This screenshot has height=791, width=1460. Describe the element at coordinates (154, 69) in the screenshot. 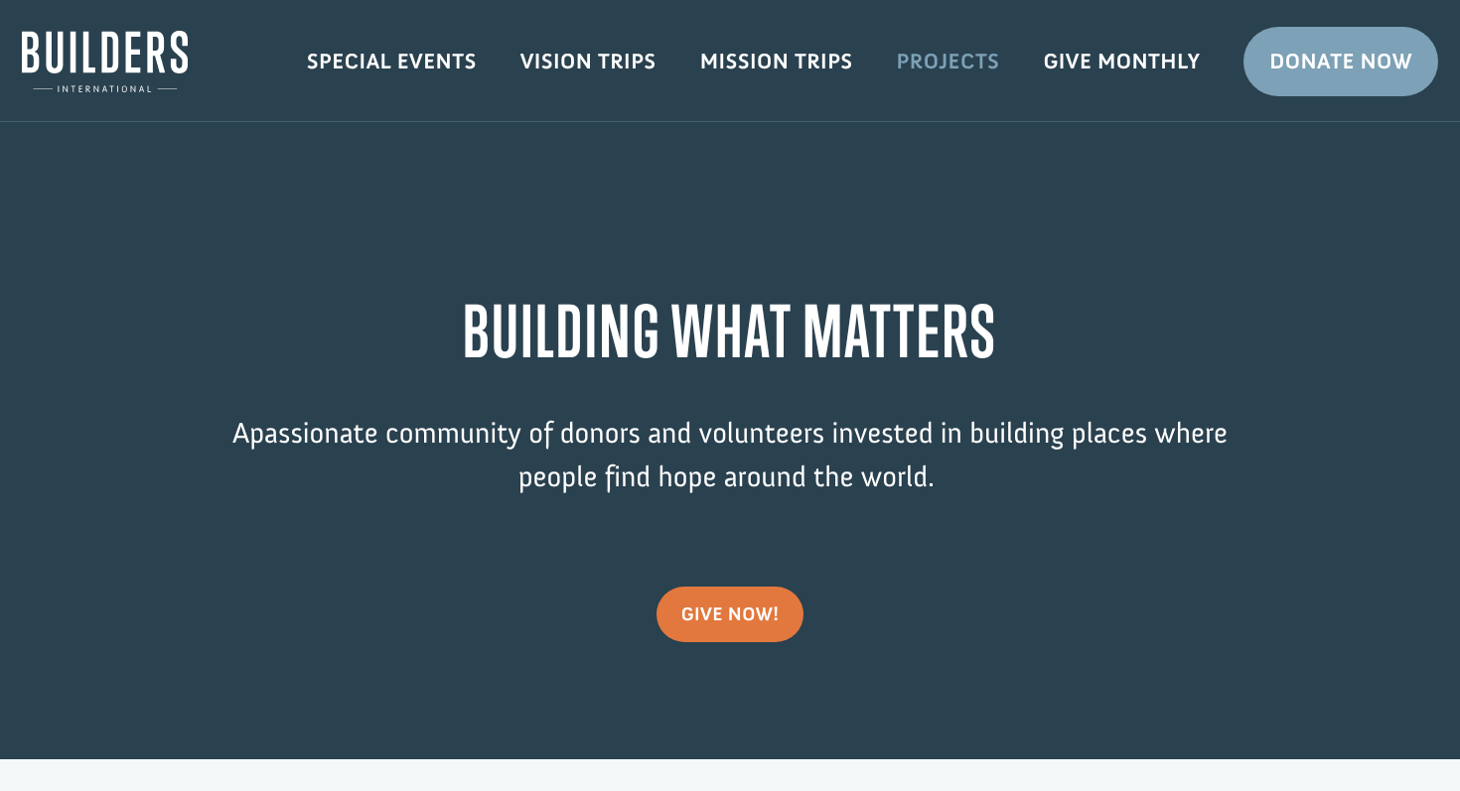

I see `div: to` at that location.